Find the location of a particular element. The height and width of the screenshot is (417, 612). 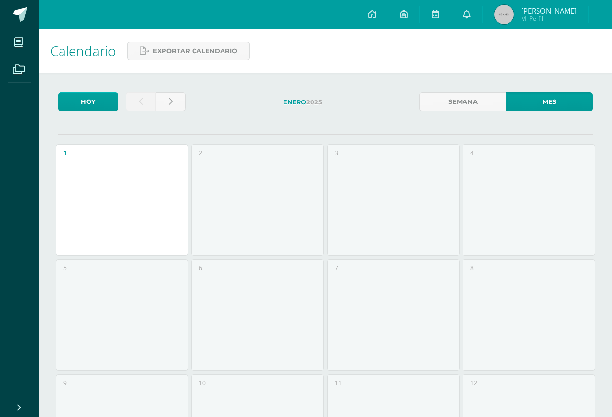

div: 12 is located at coordinates (473, 383).